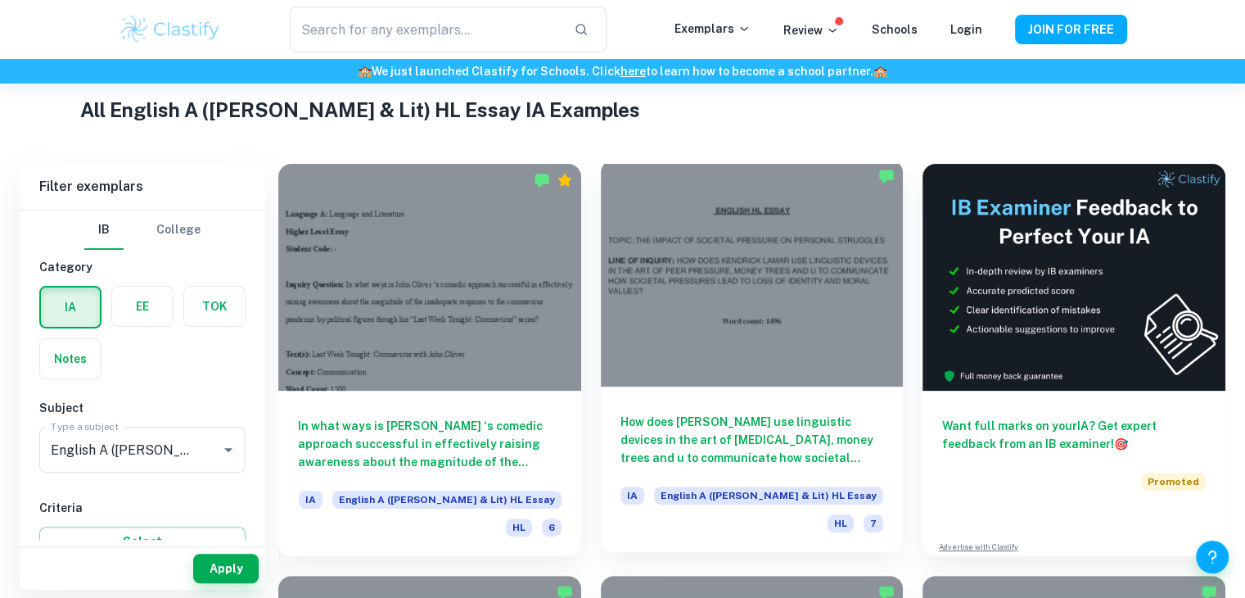  Describe the element at coordinates (215, 306) in the screenshot. I see `button: TOK` at that location.